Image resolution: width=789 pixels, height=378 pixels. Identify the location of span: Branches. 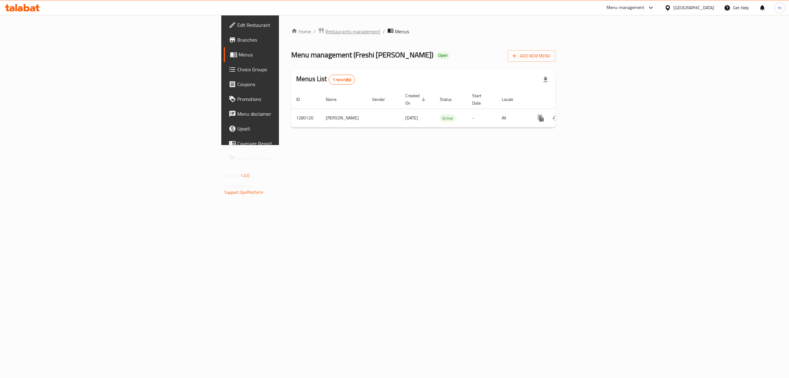
(293, 40).